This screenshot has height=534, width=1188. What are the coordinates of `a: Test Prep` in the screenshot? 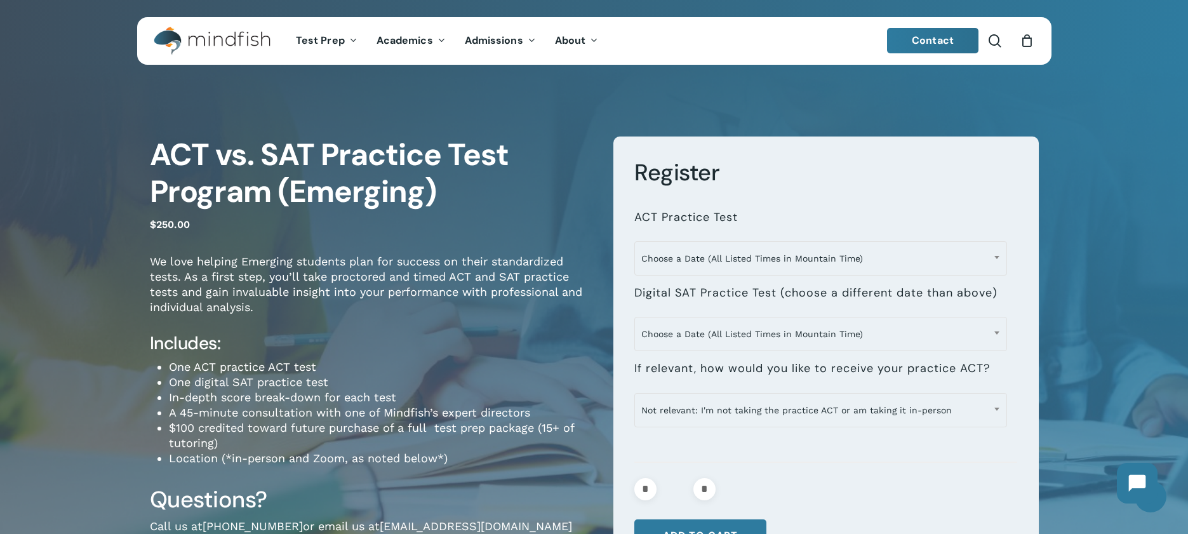 It's located at (326, 41).